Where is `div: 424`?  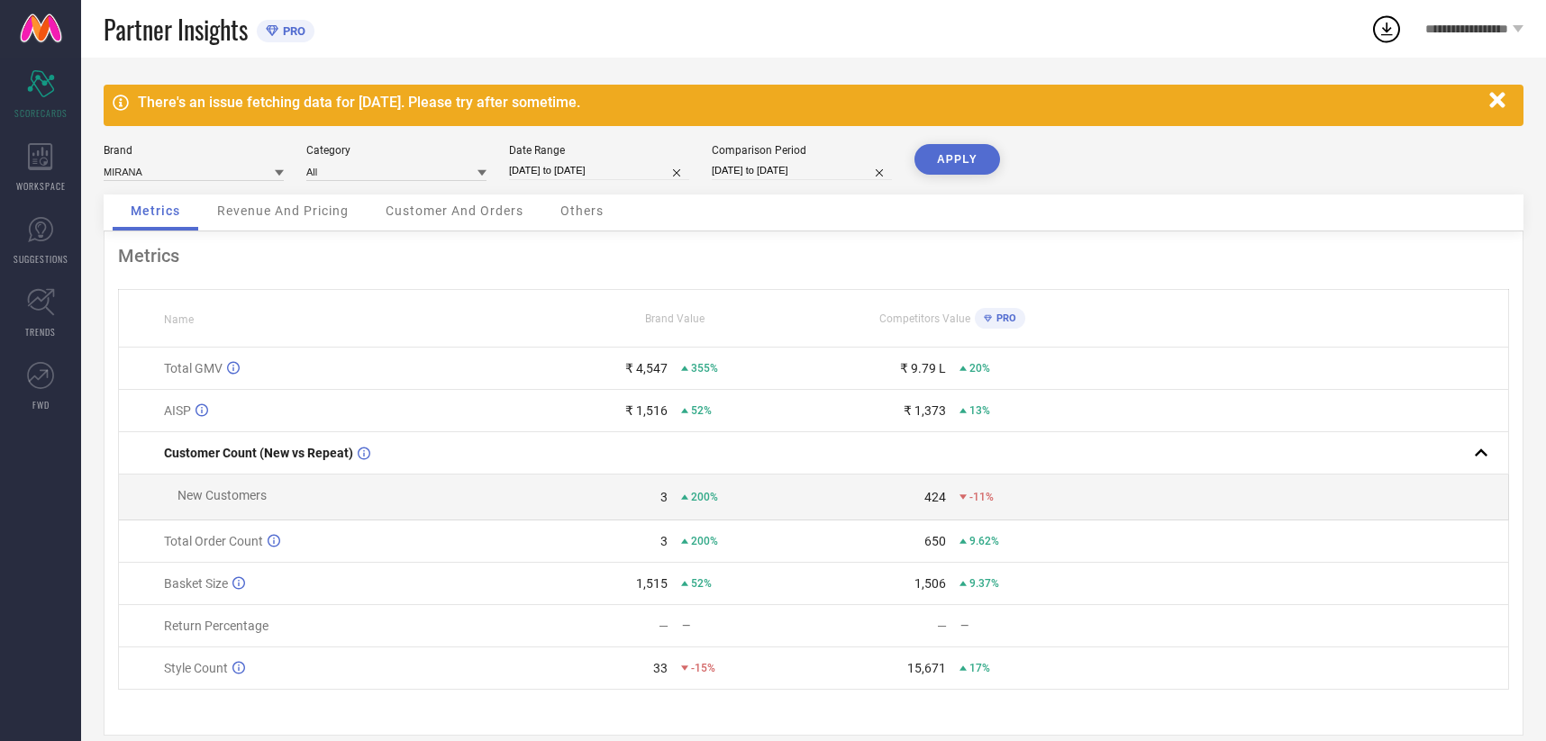 div: 424 is located at coordinates (935, 497).